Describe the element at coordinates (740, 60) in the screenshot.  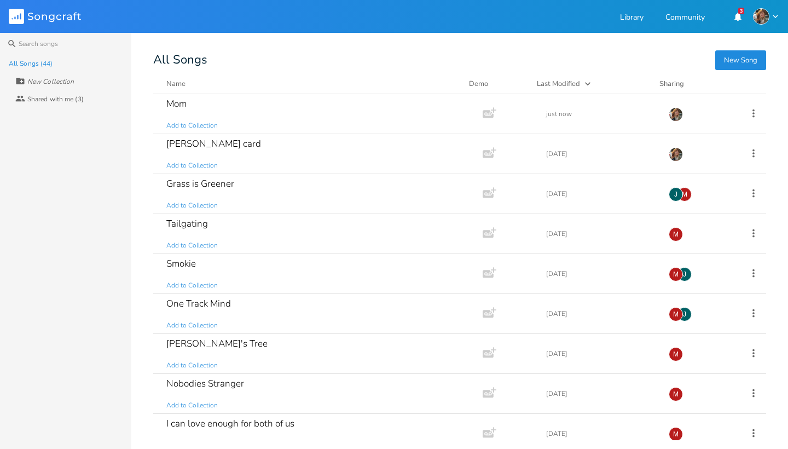
I see `button: New Song` at that location.